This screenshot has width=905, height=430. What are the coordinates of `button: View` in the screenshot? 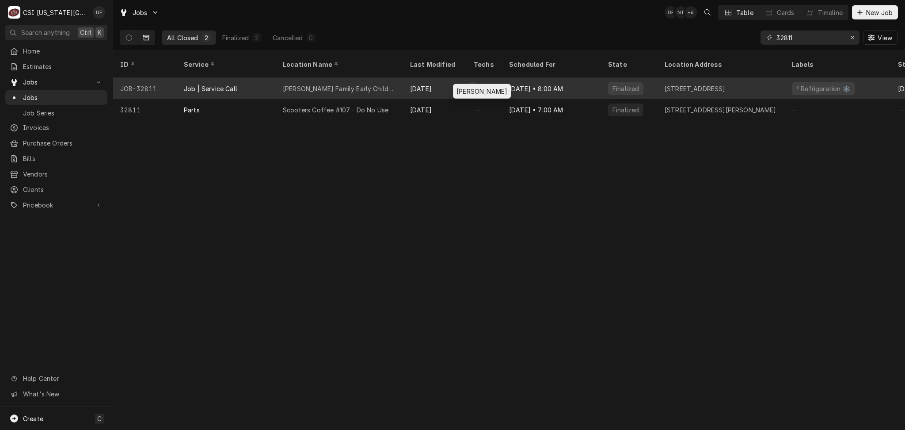 It's located at (880, 38).